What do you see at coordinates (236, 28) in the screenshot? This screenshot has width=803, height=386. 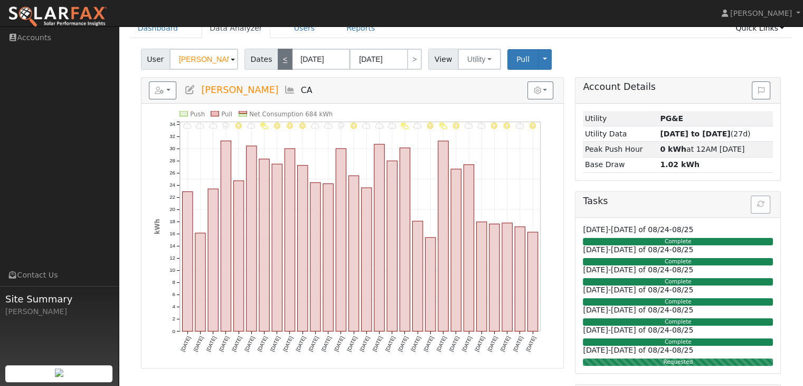 I see `a: Data Analyzer` at bounding box center [236, 28].